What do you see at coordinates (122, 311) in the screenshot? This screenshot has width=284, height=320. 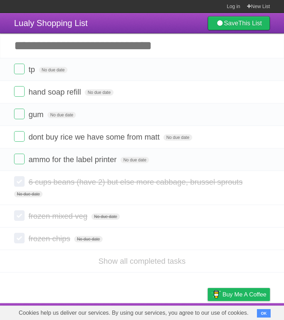 I see `a: About` at bounding box center [122, 311].